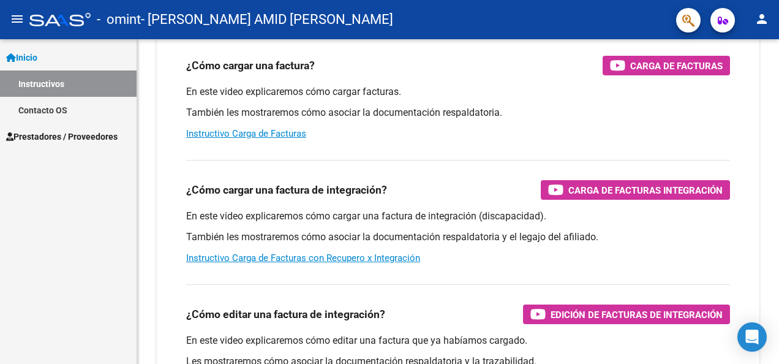 This screenshot has width=779, height=364. What do you see at coordinates (752, 337) in the screenshot?
I see `div: Open Intercom Messenger` at bounding box center [752, 337].